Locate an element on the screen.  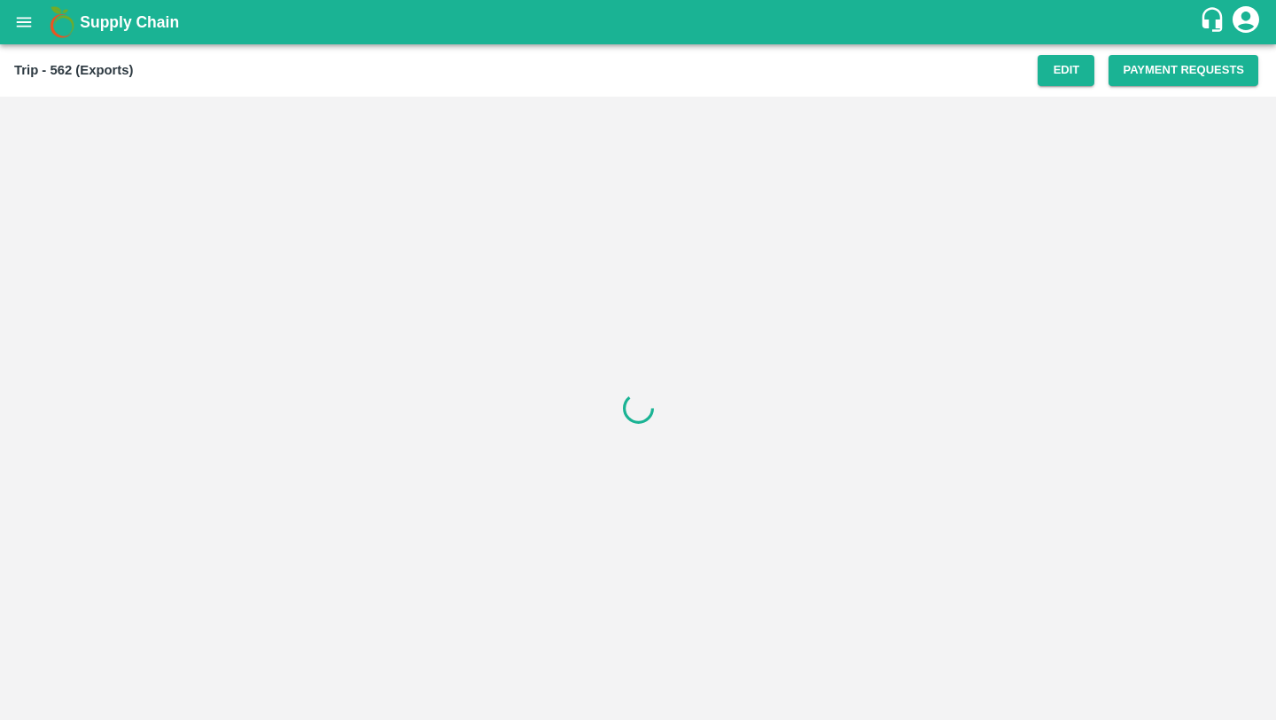
button: Payment Requests is located at coordinates (1183, 70).